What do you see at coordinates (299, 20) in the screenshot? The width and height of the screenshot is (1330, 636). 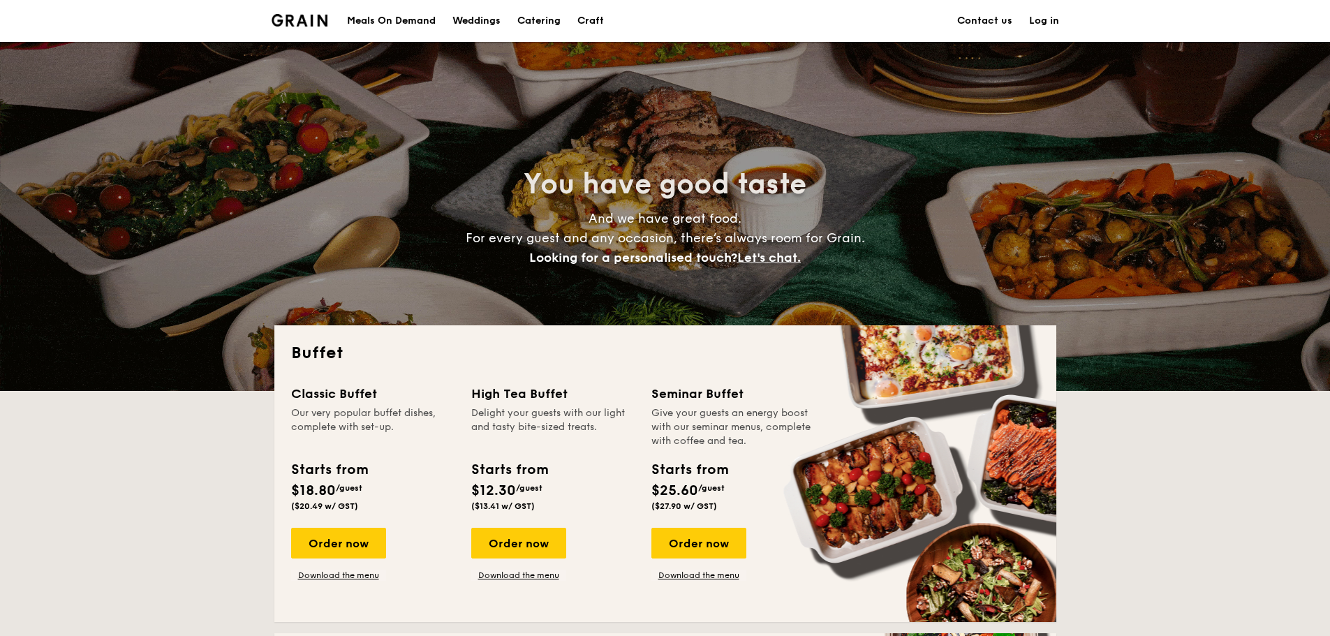 I see `a: Logotype` at bounding box center [299, 20].